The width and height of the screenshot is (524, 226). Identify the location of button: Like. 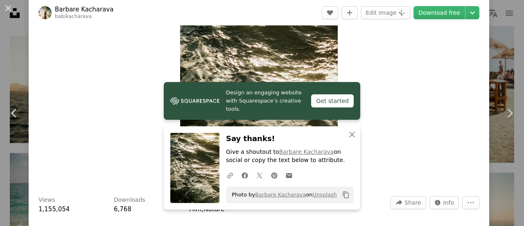
(330, 13).